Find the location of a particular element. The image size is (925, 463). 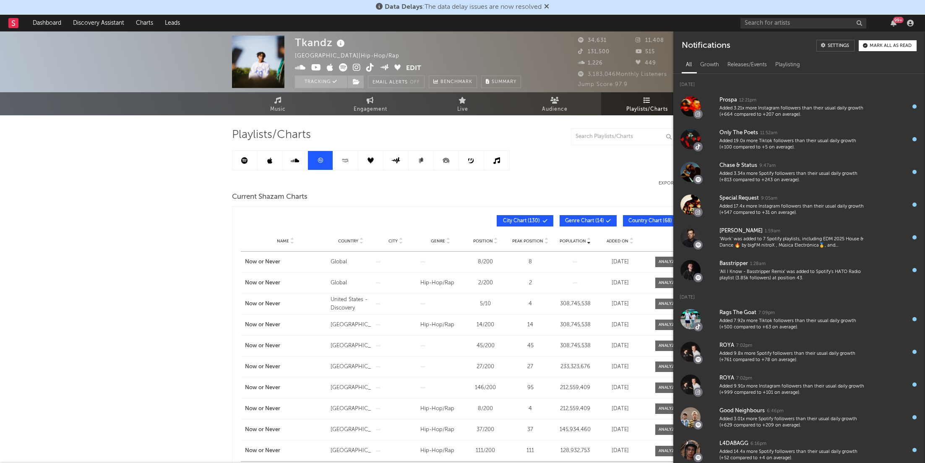

a: Audience is located at coordinates (555, 104).